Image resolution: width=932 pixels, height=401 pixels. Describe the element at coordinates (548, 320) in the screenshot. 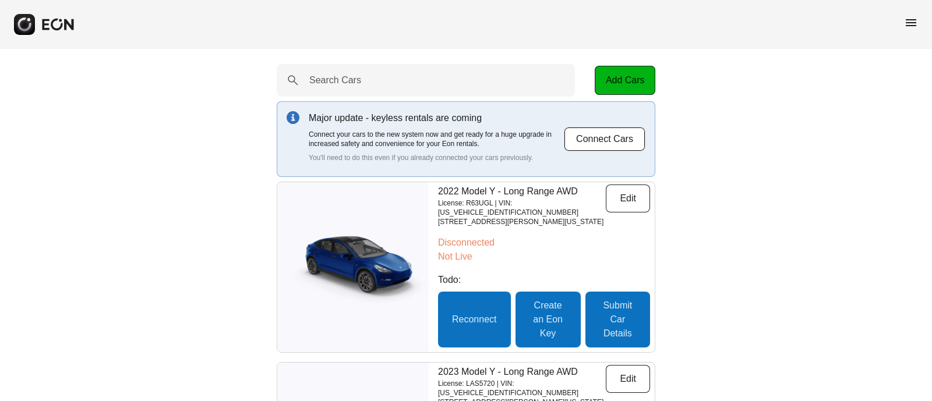

I see `button: Create an Eon Key` at that location.